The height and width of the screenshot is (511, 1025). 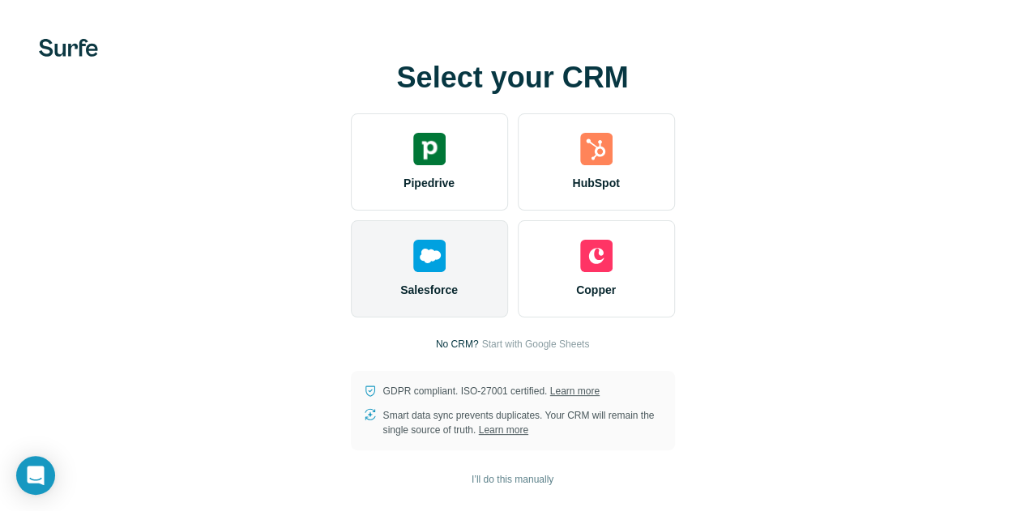 I want to click on span: HubSpot, so click(x=596, y=183).